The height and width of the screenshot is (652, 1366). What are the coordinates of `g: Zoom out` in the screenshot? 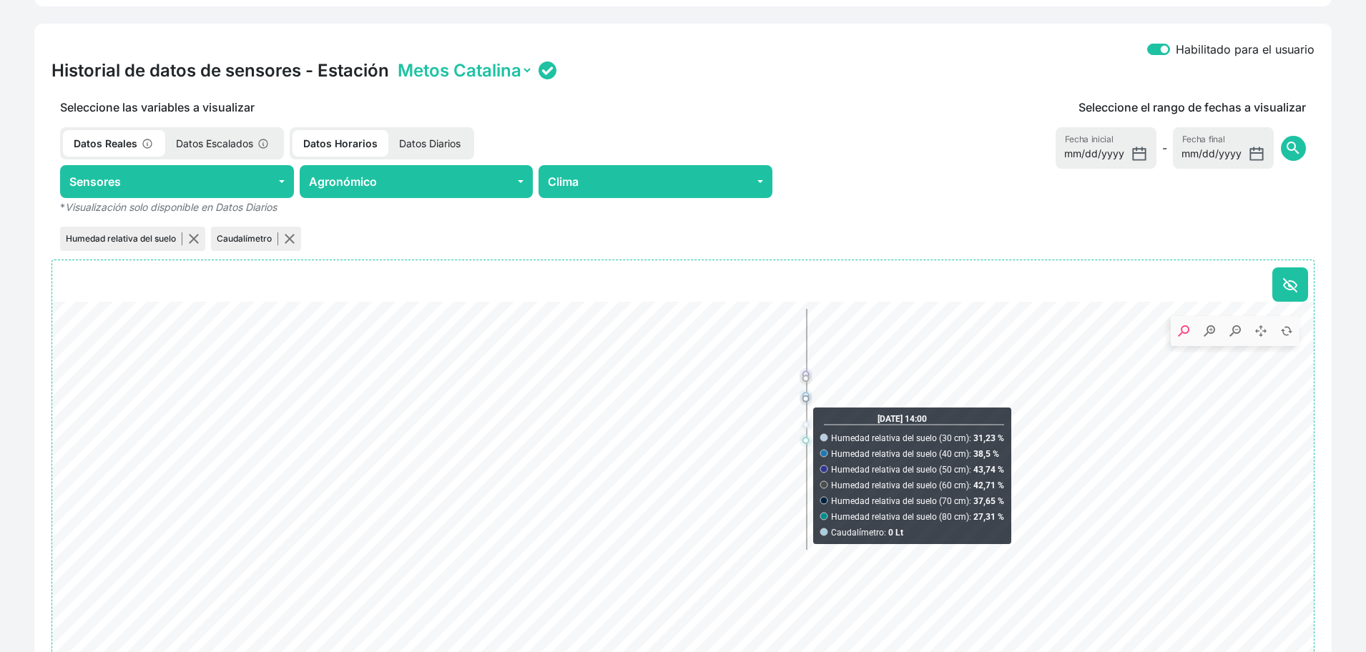 It's located at (1235, 331).